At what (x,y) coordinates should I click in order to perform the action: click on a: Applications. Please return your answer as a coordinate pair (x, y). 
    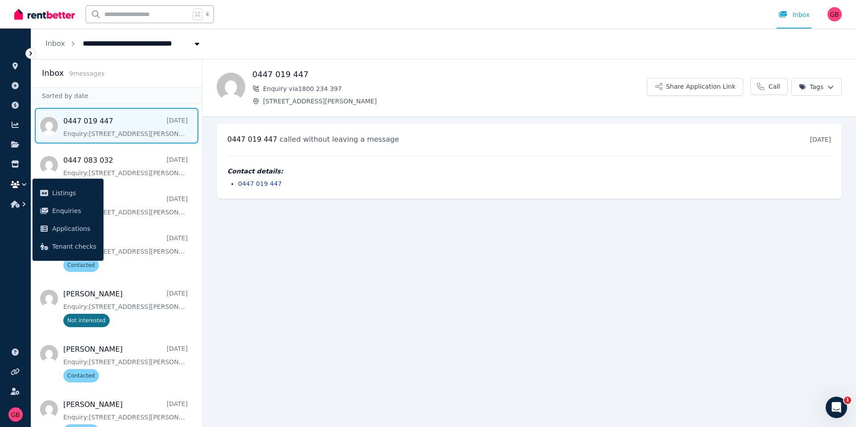
    Looking at the image, I should click on (68, 229).